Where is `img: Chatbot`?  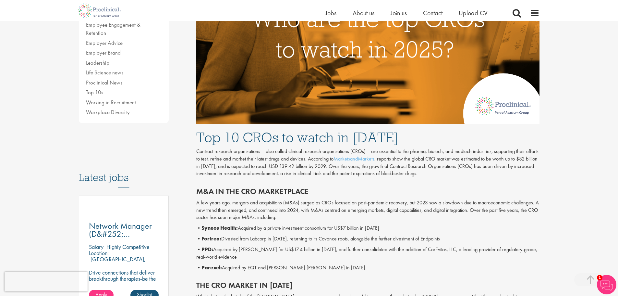
img: Chatbot is located at coordinates (607, 284).